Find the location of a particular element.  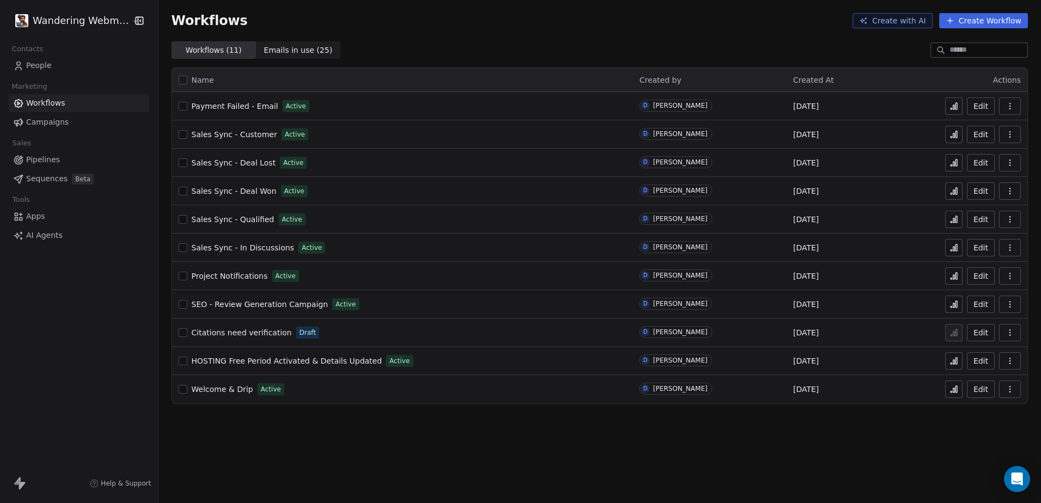

a: Pipelines is located at coordinates (79, 160).